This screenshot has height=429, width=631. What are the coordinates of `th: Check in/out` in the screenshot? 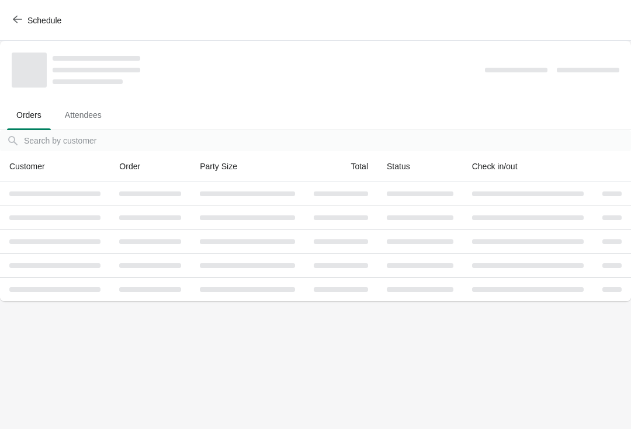 It's located at (528, 167).